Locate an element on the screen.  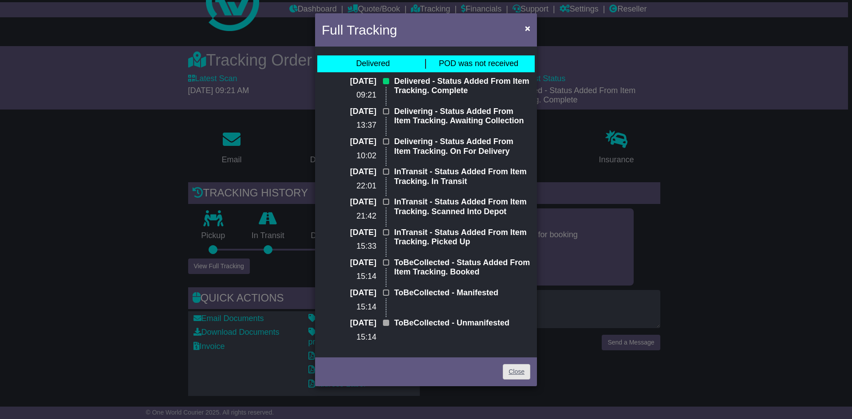
p: ToBeCollected - Status Added From Item Tracking. Booked is located at coordinates (462, 268).